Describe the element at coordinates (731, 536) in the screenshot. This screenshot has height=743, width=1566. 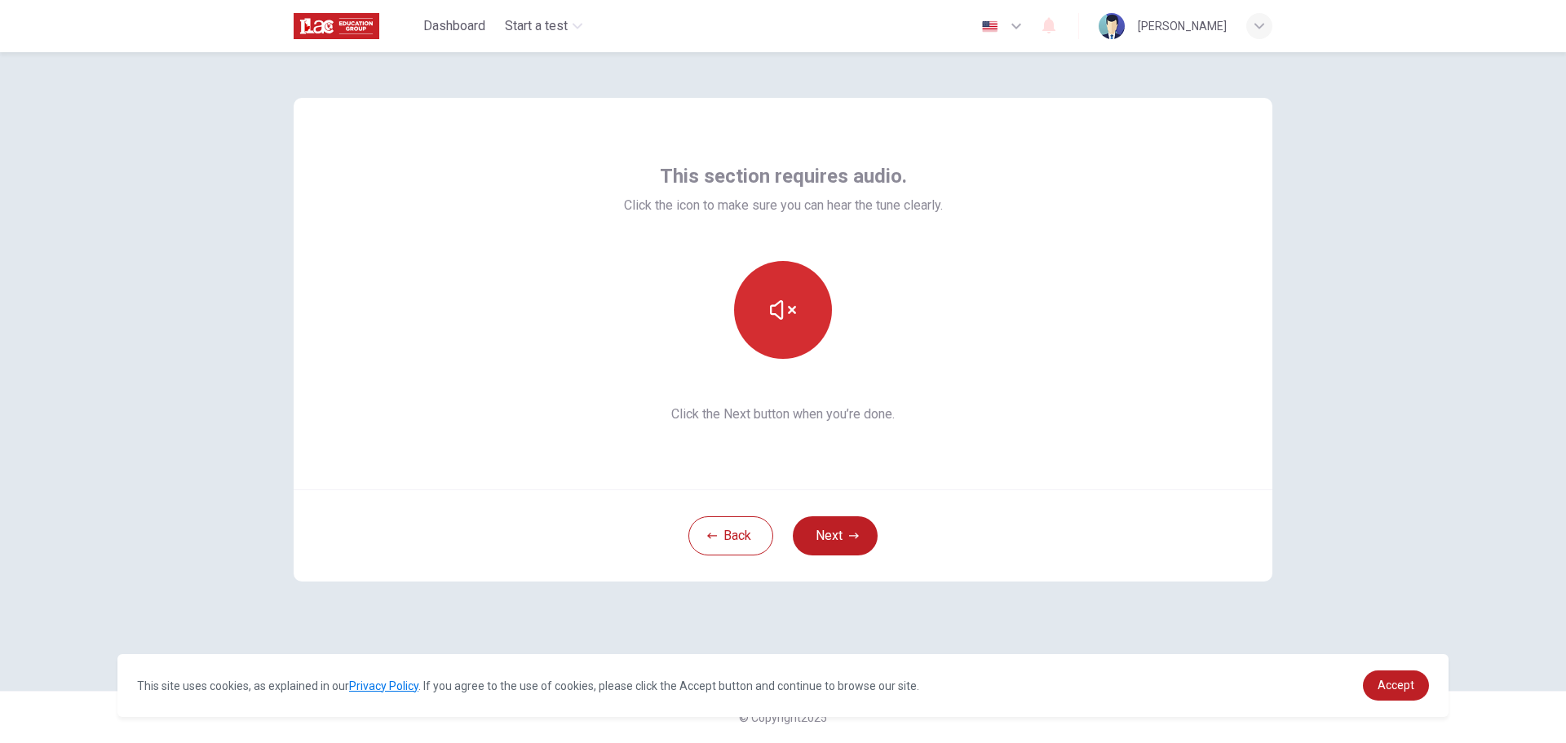
I see `button: Back` at that location.